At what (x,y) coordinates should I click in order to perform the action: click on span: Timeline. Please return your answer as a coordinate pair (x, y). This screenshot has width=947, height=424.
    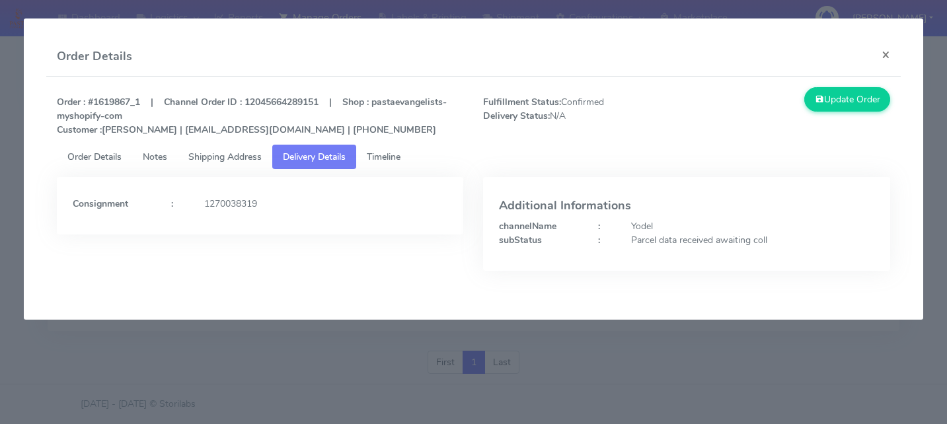
    Looking at the image, I should click on (383, 157).